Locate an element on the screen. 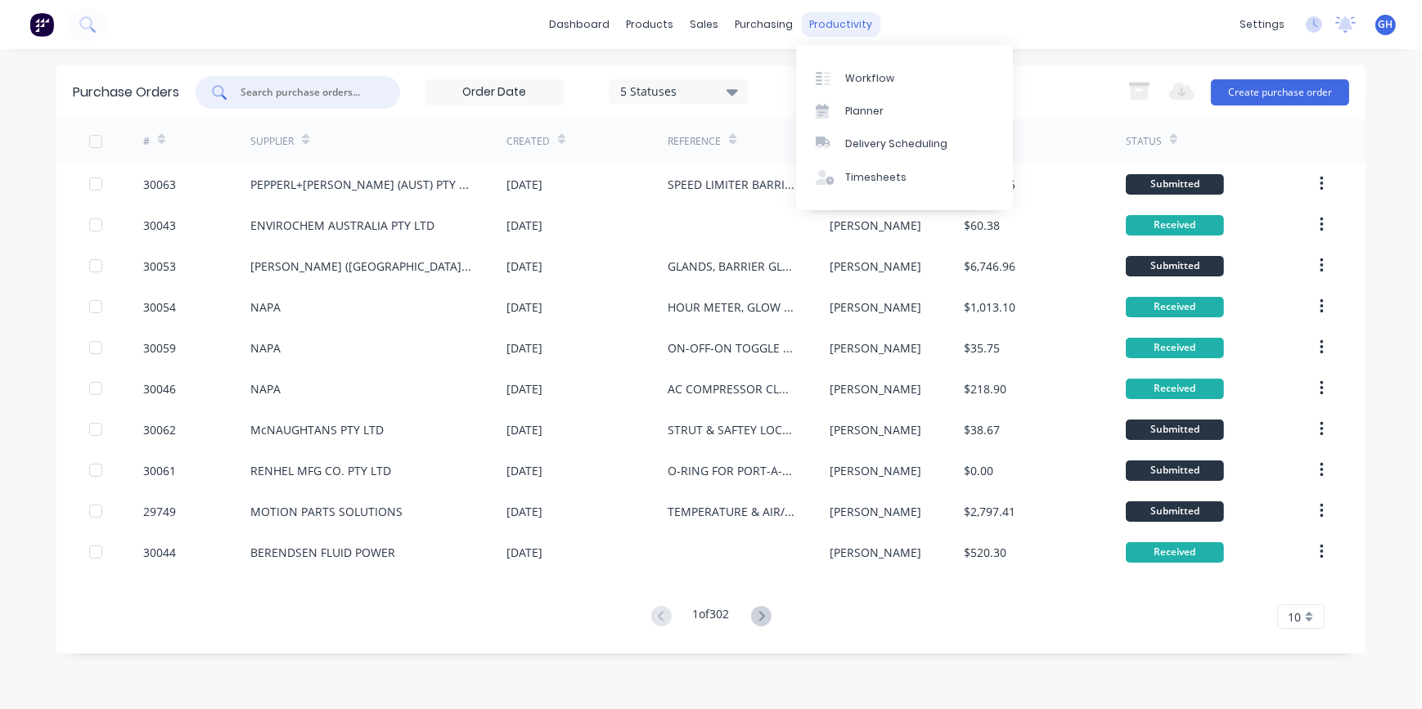  div: 30054 is located at coordinates (160, 307).